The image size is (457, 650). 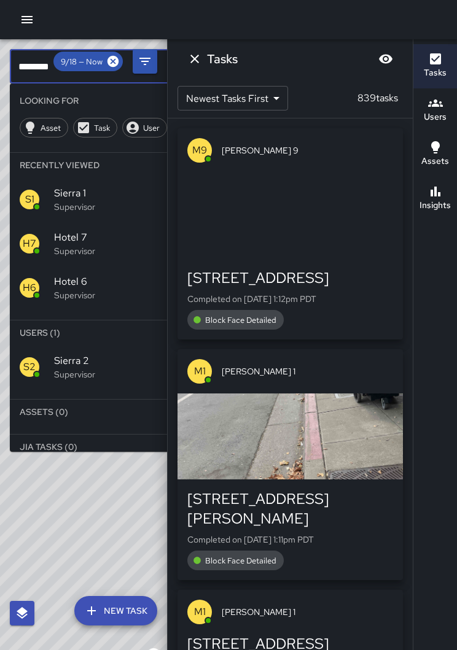 I want to click on div: S2Sierra 2Supervisor, so click(x=126, y=367).